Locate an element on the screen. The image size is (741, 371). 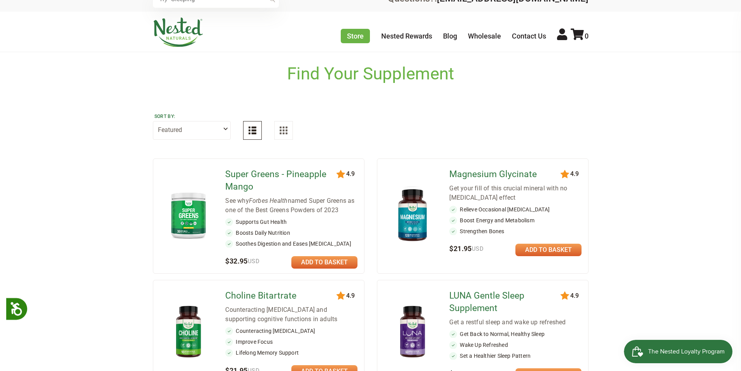
a: Blog is located at coordinates (450, 36).